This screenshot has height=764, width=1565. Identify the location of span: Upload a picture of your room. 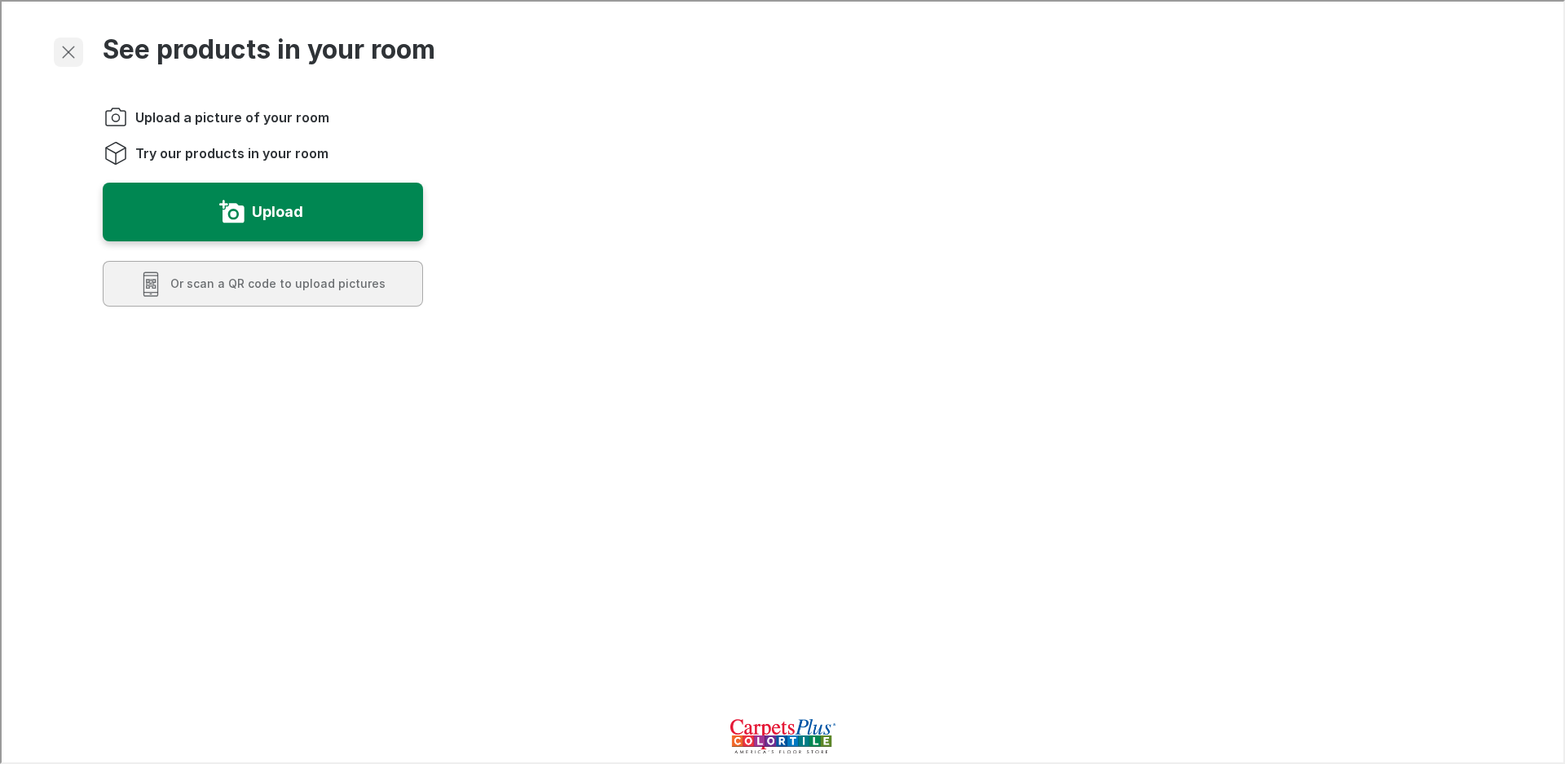
(231, 116).